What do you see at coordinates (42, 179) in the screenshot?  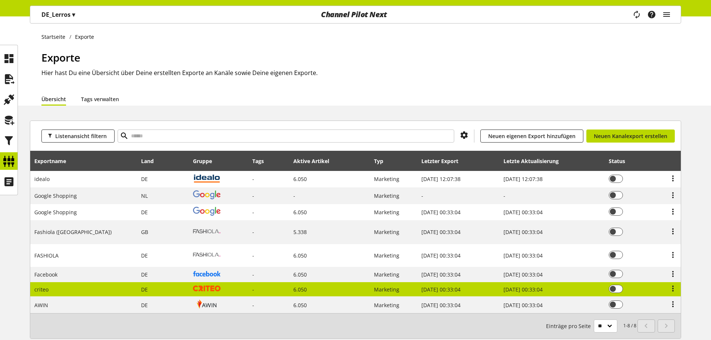 I see `span: idealo` at bounding box center [42, 179].